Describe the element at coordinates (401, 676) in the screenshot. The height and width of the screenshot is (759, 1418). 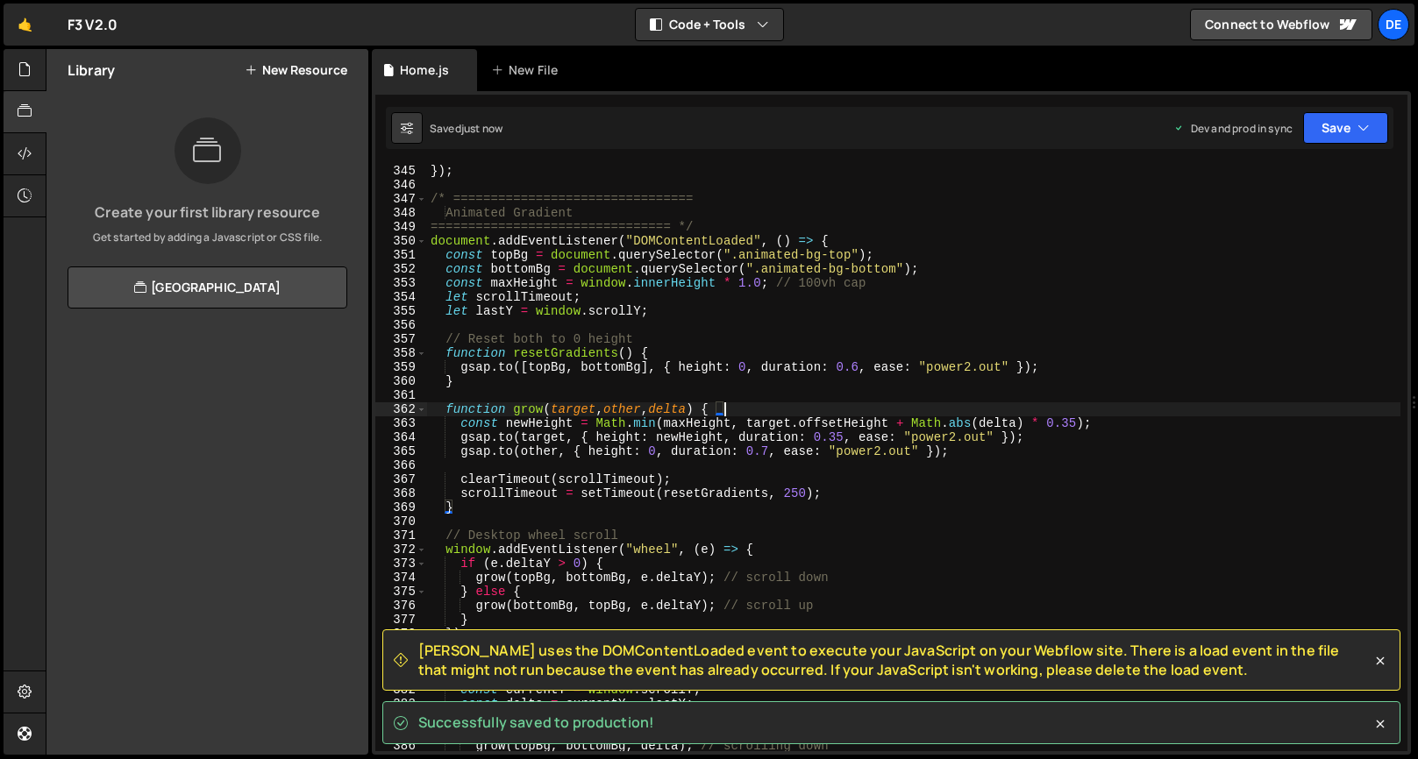
I see `div: 381` at that location.